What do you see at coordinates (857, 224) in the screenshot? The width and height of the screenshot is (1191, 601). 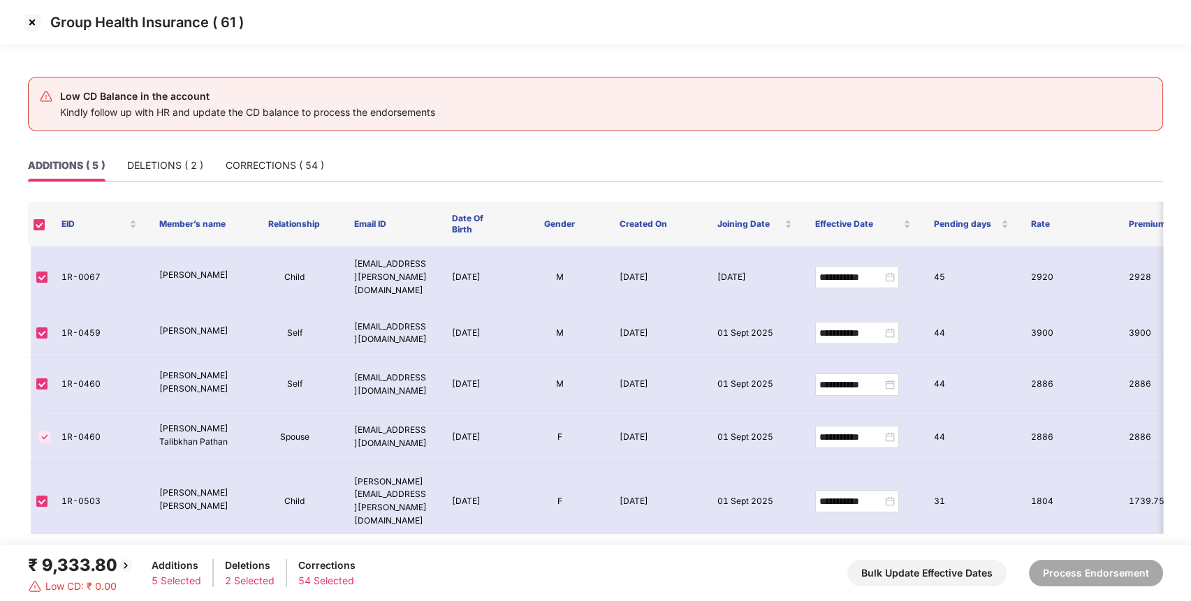 I see `span: Effective Date` at bounding box center [857, 224].